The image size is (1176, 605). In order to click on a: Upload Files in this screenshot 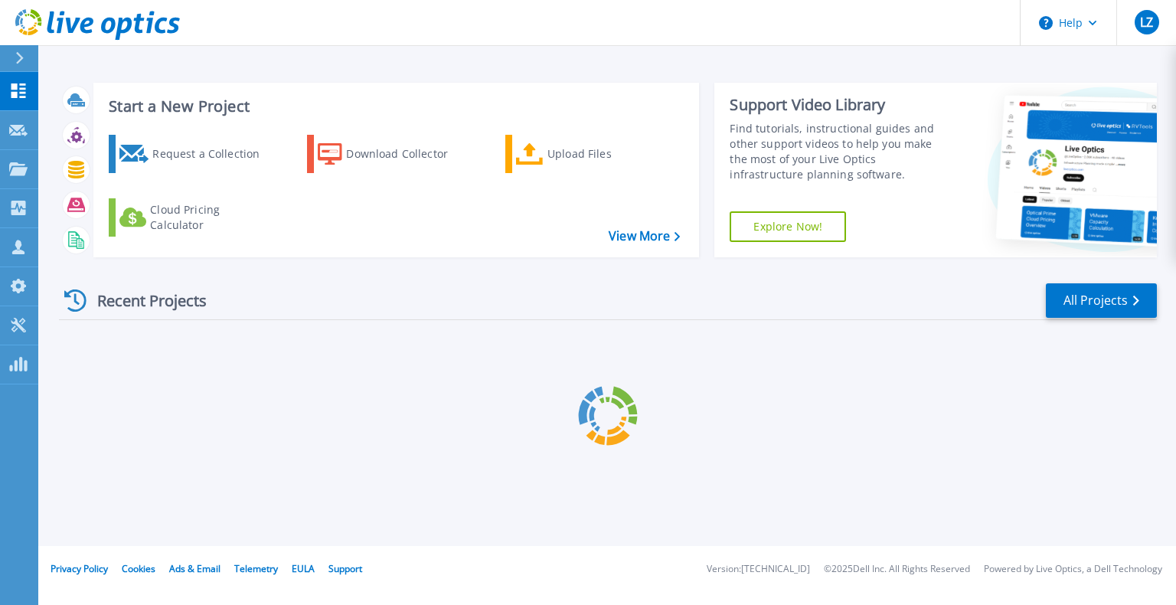, I will do `click(590, 154)`.